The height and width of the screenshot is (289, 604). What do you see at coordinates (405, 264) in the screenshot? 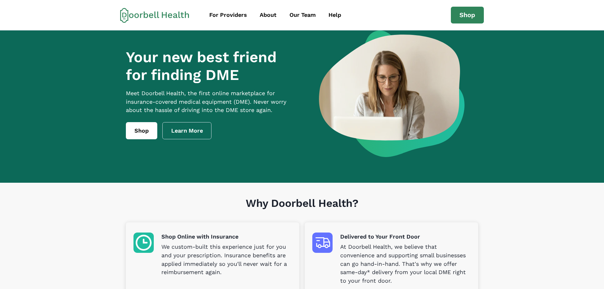
I see `p: At Doorbell Health, we believe that convenience and supporting small businesses can go hand-in-ha...` at bounding box center [405, 264].